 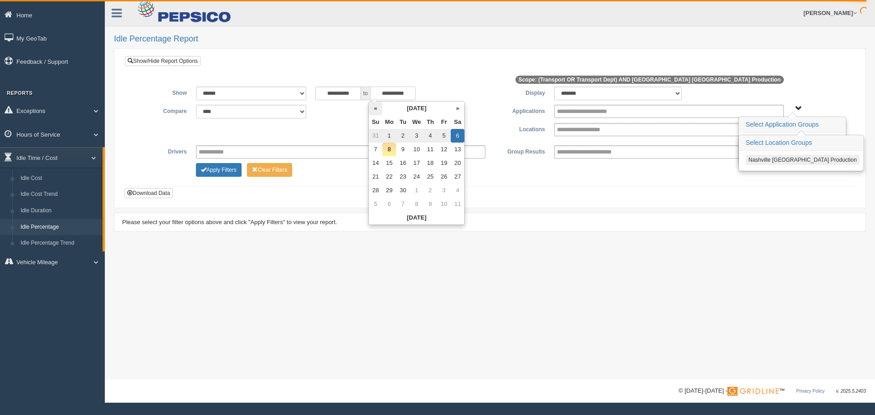 What do you see at coordinates (366, 93) in the screenshot?
I see `span: to` at bounding box center [366, 93].